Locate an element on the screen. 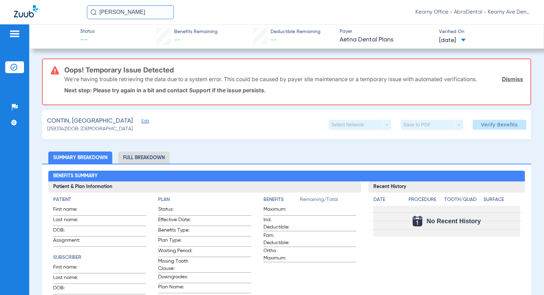 Image resolution: width=544 pixels, height=295 pixels. span: Benefits Remaining is located at coordinates (196, 32).